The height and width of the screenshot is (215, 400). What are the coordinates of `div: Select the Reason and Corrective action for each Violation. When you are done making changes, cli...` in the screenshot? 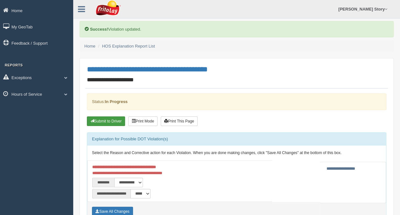 It's located at (237, 153).